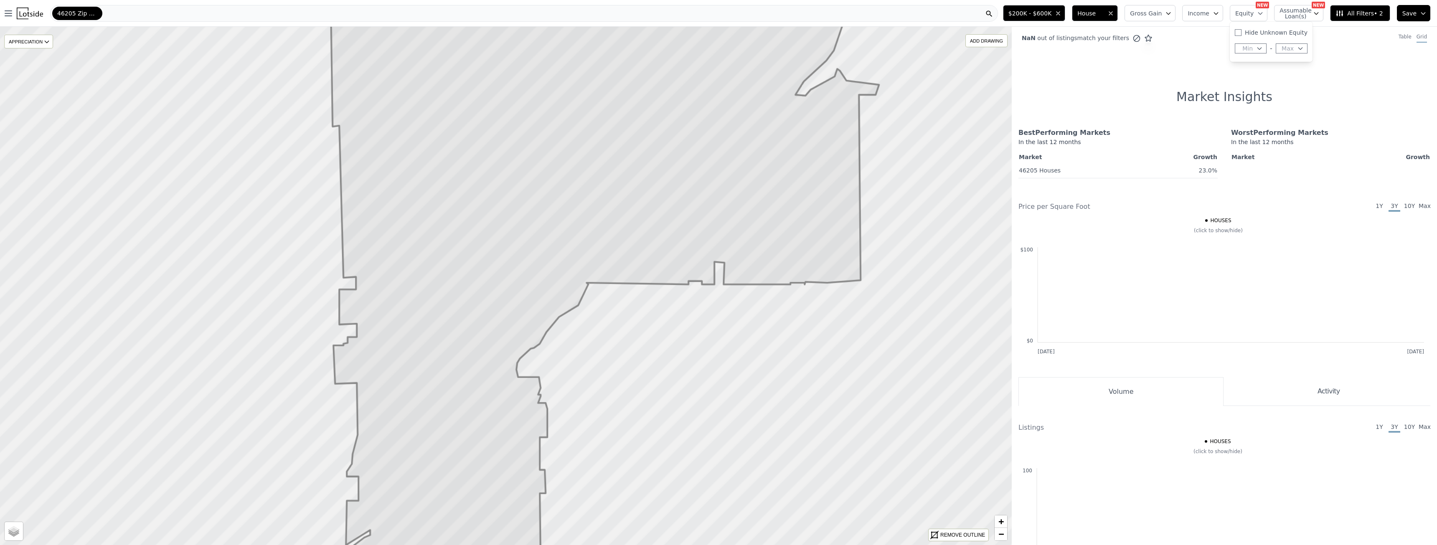 Image resolution: width=1437 pixels, height=545 pixels. I want to click on span: Gross Gain, so click(1146, 13).